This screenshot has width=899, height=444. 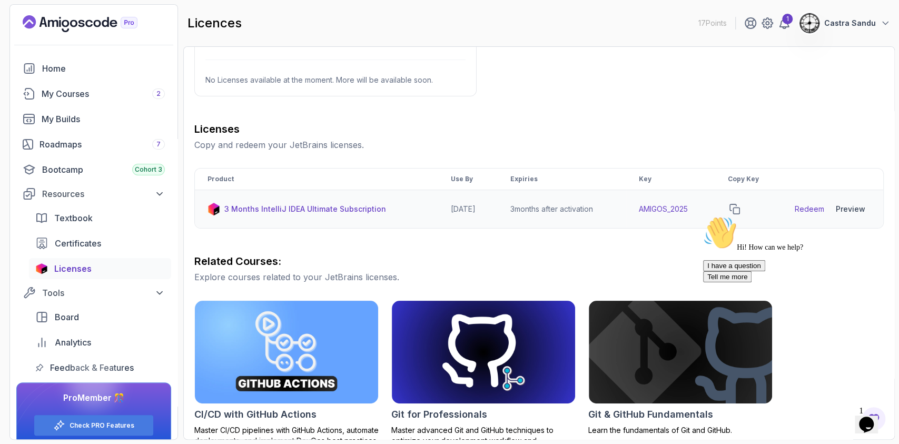 I want to click on a: courses, so click(x=94, y=94).